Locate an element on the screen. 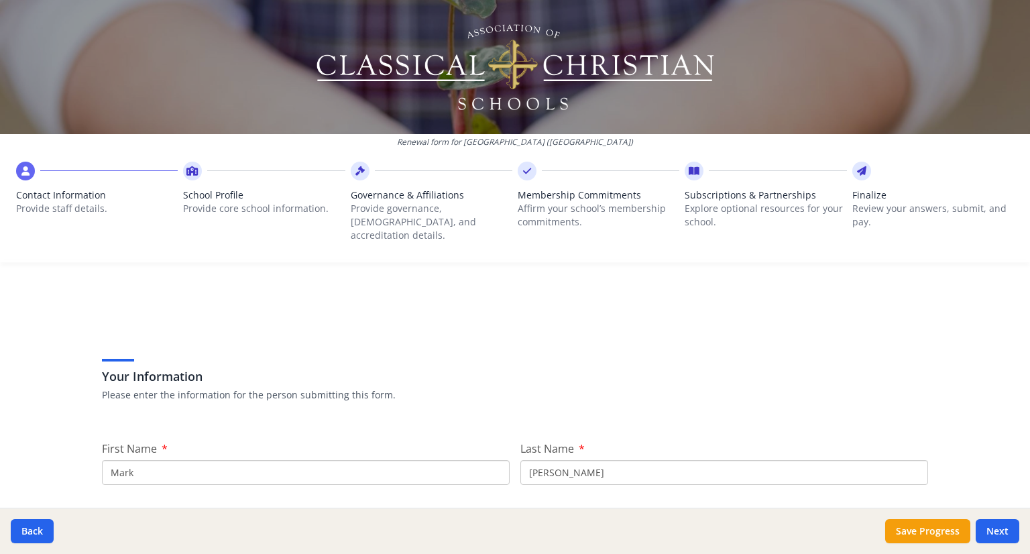 The height and width of the screenshot is (554, 1030). p: Review your answers, submit, and pay. is located at coordinates (933, 215).